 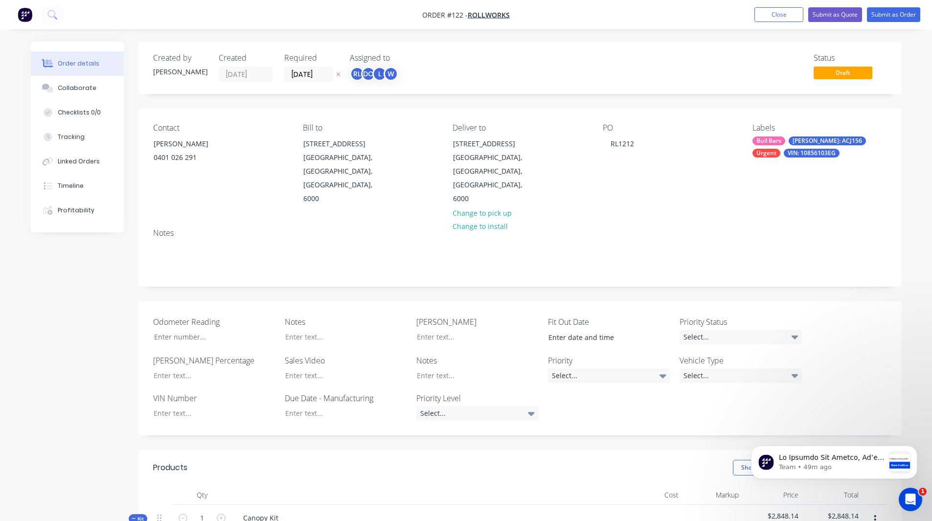 What do you see at coordinates (482, 212) in the screenshot?
I see `button: Change to pick up` at bounding box center [482, 212].